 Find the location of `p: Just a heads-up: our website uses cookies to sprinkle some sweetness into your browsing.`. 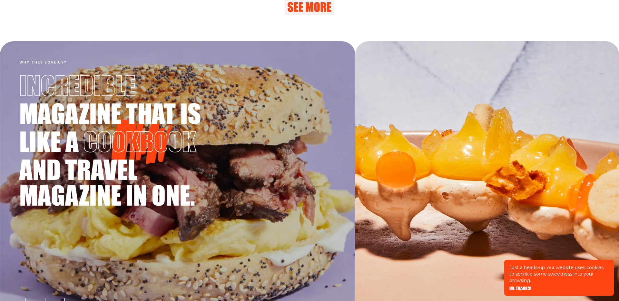

p: Just a heads-up: our website uses cookies to sprinkle some sweetness into your browsing. is located at coordinates (559, 274).